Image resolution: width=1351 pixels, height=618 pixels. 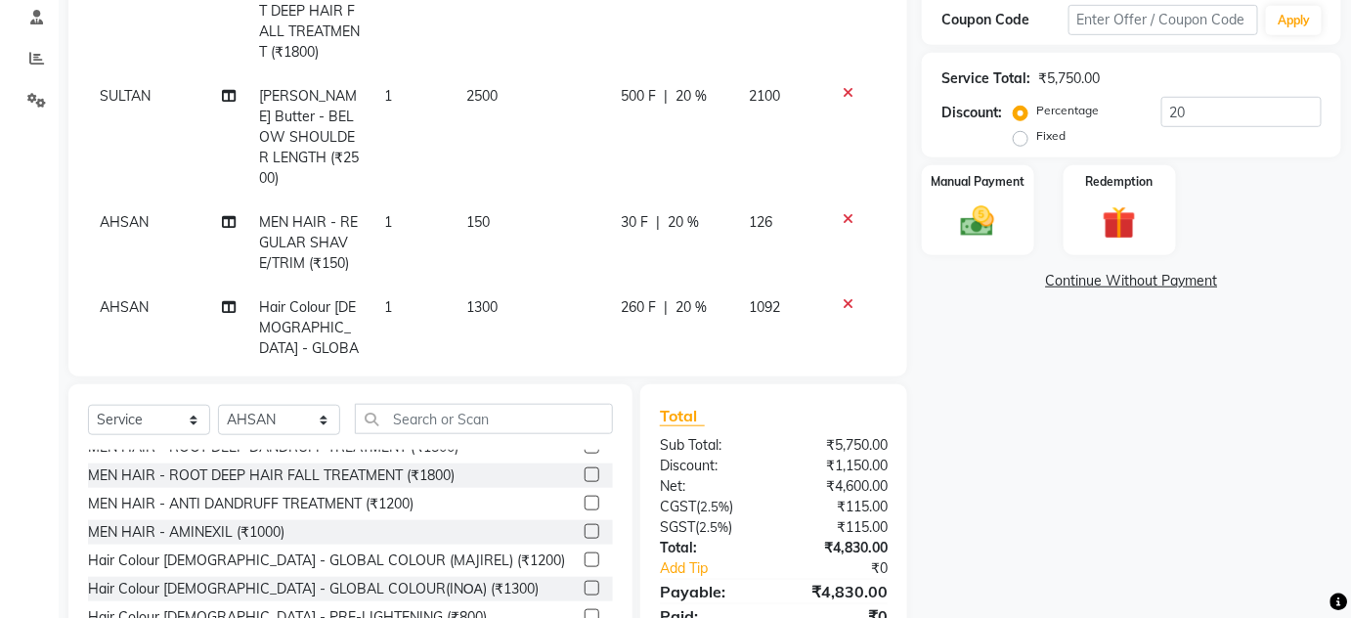 What do you see at coordinates (1067, 110) in the screenshot?
I see `label: Percentage` at bounding box center [1067, 110].